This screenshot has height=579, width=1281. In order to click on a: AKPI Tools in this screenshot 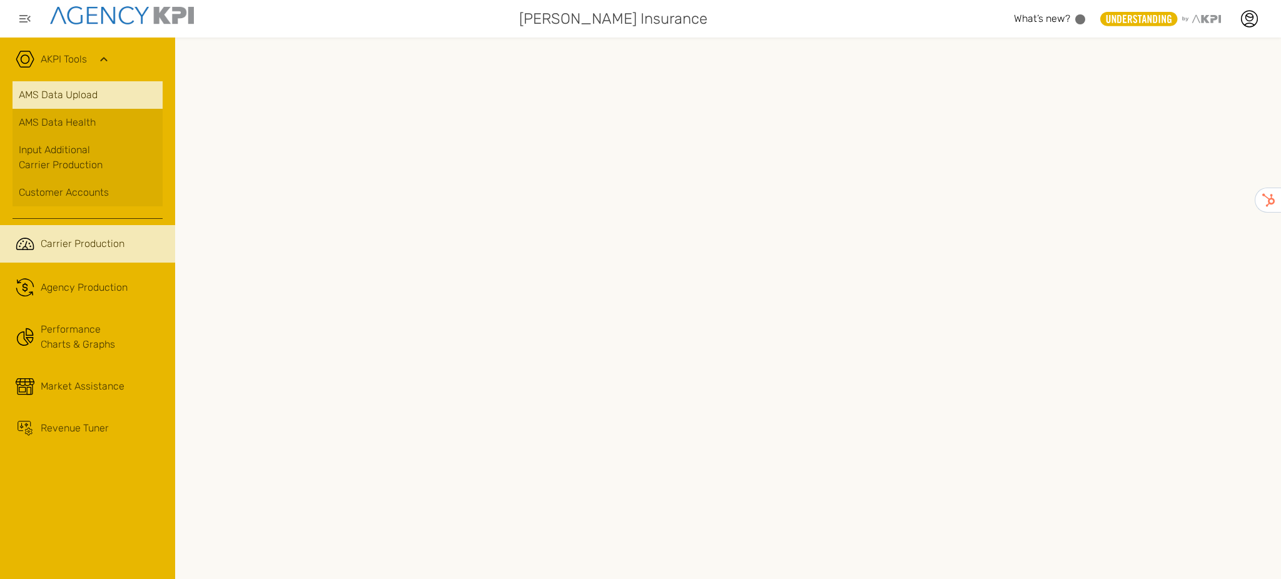, I will do `click(64, 59)`.